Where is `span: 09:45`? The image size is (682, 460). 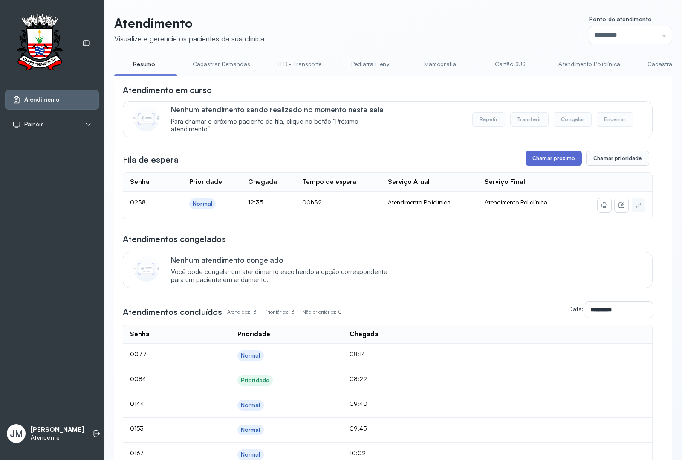 span: 09:45 is located at coordinates (358, 428).